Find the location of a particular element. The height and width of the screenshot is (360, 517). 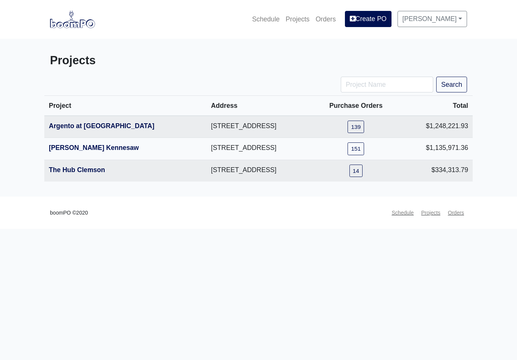

a: 14 is located at coordinates (356, 170).